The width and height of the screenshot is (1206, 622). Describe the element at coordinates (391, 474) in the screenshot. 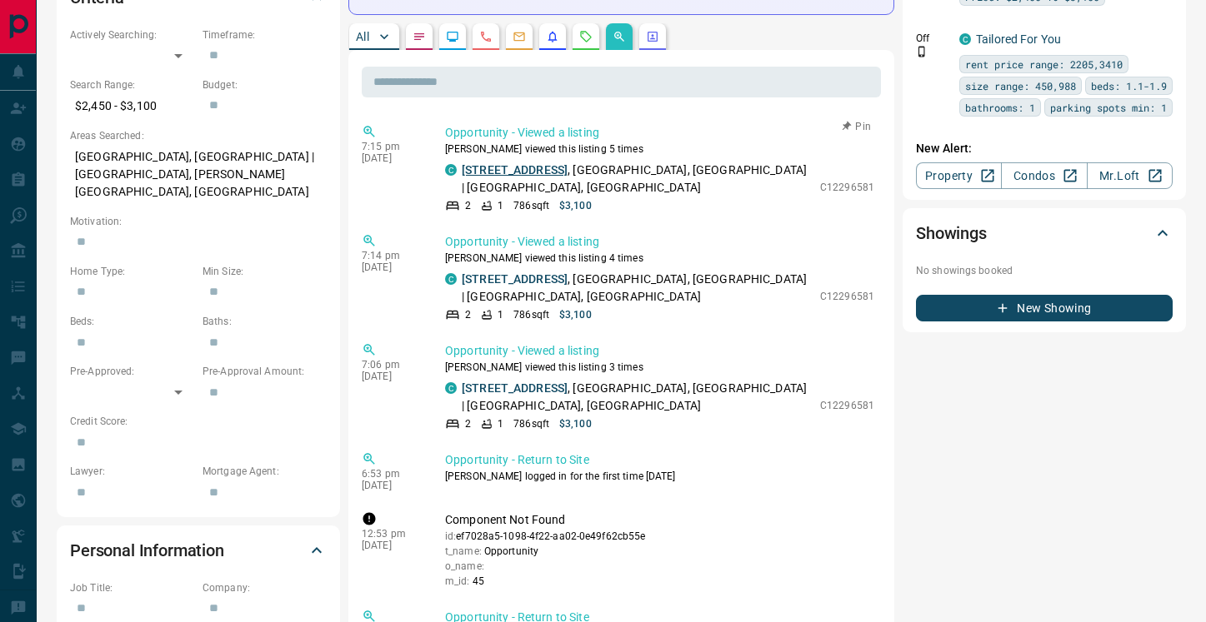

I see `p: 6:53 pm` at that location.